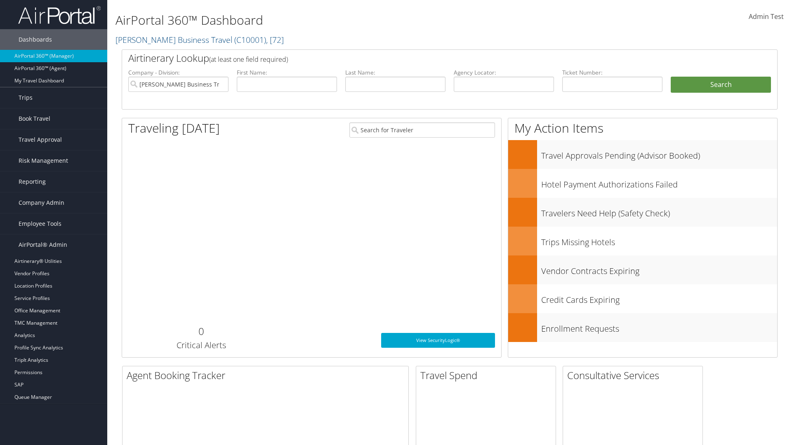 The width and height of the screenshot is (792, 445). Describe the element at coordinates (40, 224) in the screenshot. I see `span: Employee Tools` at that location.